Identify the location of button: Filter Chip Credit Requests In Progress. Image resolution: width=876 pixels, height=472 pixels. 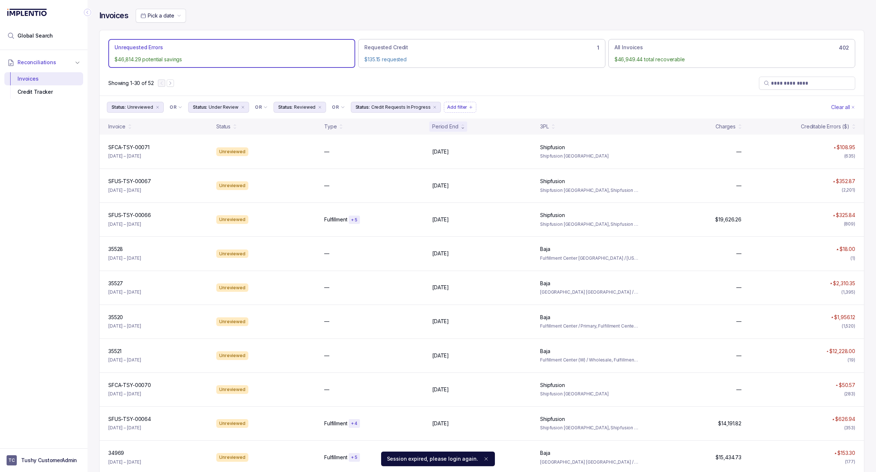
(396, 107).